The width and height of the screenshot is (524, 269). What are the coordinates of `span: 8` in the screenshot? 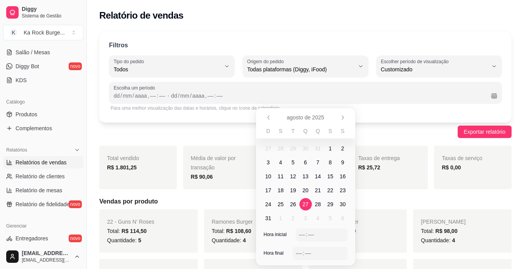 It's located at (331, 163).